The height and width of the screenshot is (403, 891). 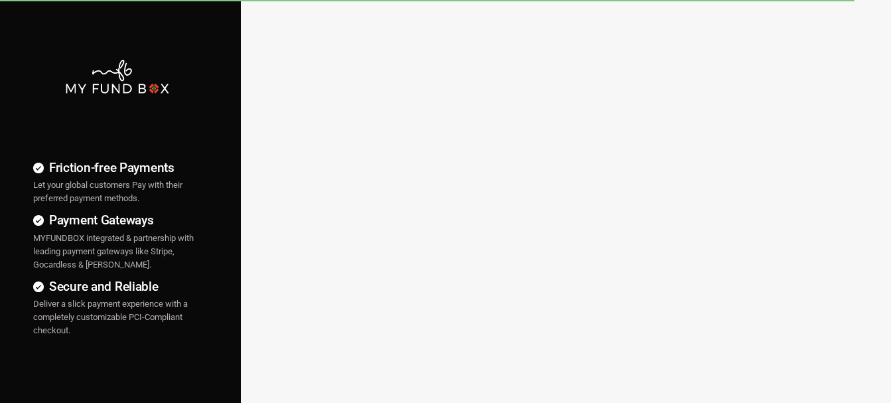 I want to click on h4: Payment Gateways, so click(x=117, y=220).